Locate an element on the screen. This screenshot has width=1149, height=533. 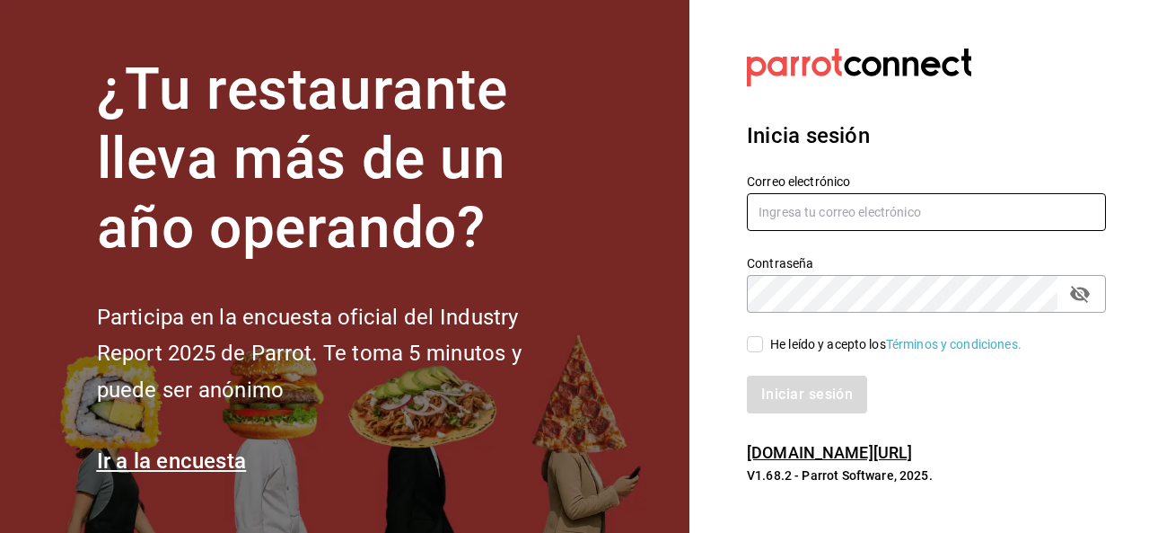
input: Ingresa tu correo electrónico is located at coordinates (927, 212).